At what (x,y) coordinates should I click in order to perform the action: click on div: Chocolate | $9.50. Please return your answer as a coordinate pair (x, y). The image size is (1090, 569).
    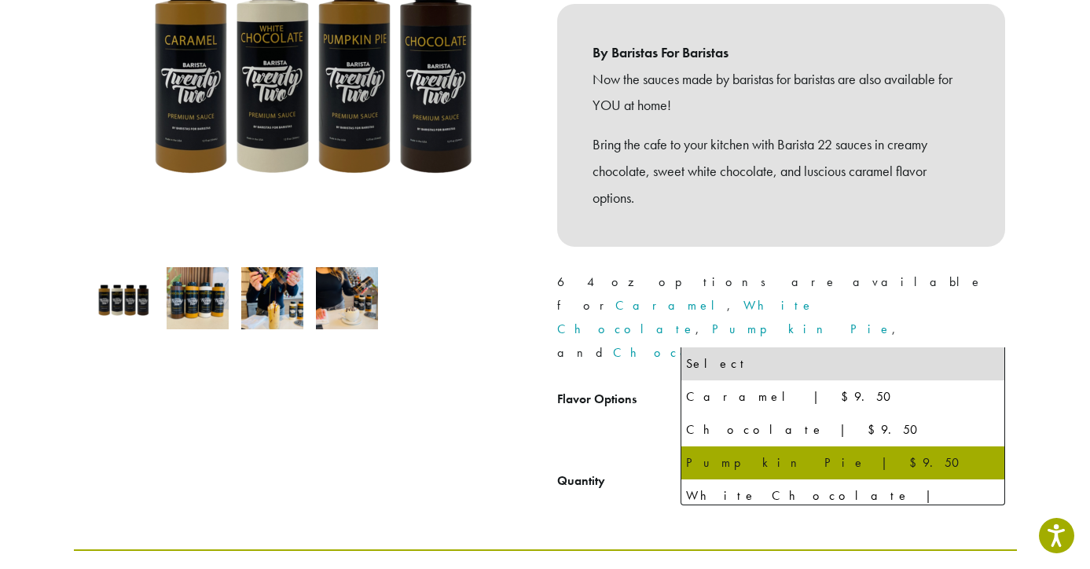
    Looking at the image, I should click on (842, 430).